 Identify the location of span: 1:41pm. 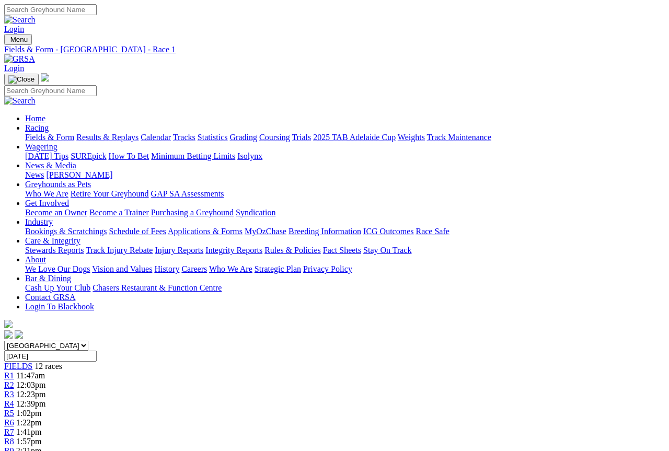
(29, 432).